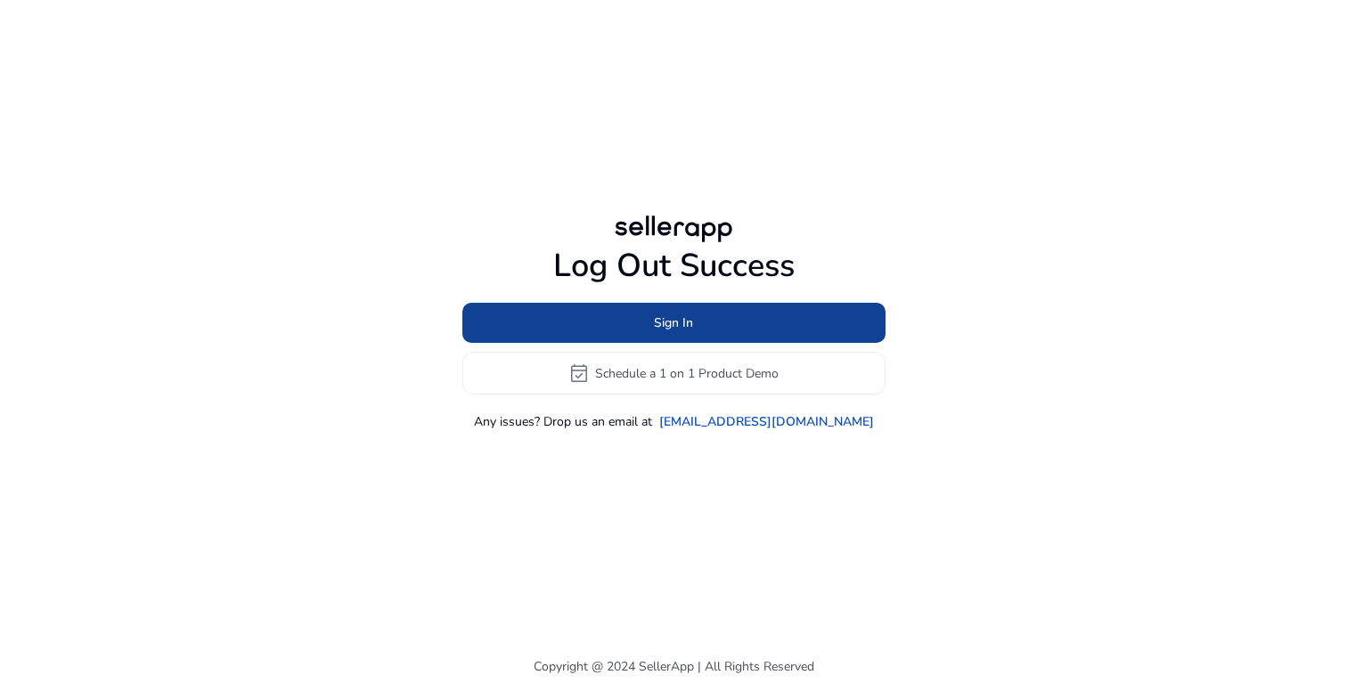 The height and width of the screenshot is (691, 1347). Describe the element at coordinates (673, 373) in the screenshot. I see `button: event_availableSchedule a 1 on 1 Product Demo` at that location.